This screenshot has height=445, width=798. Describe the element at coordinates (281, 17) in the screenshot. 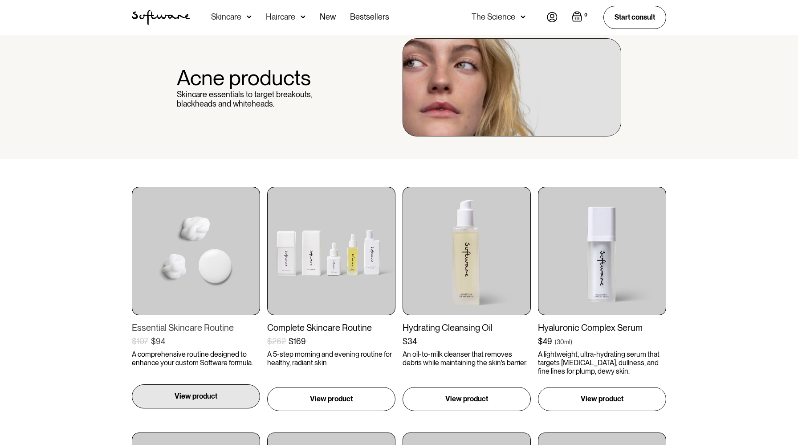

I see `div: Haircare` at that location.